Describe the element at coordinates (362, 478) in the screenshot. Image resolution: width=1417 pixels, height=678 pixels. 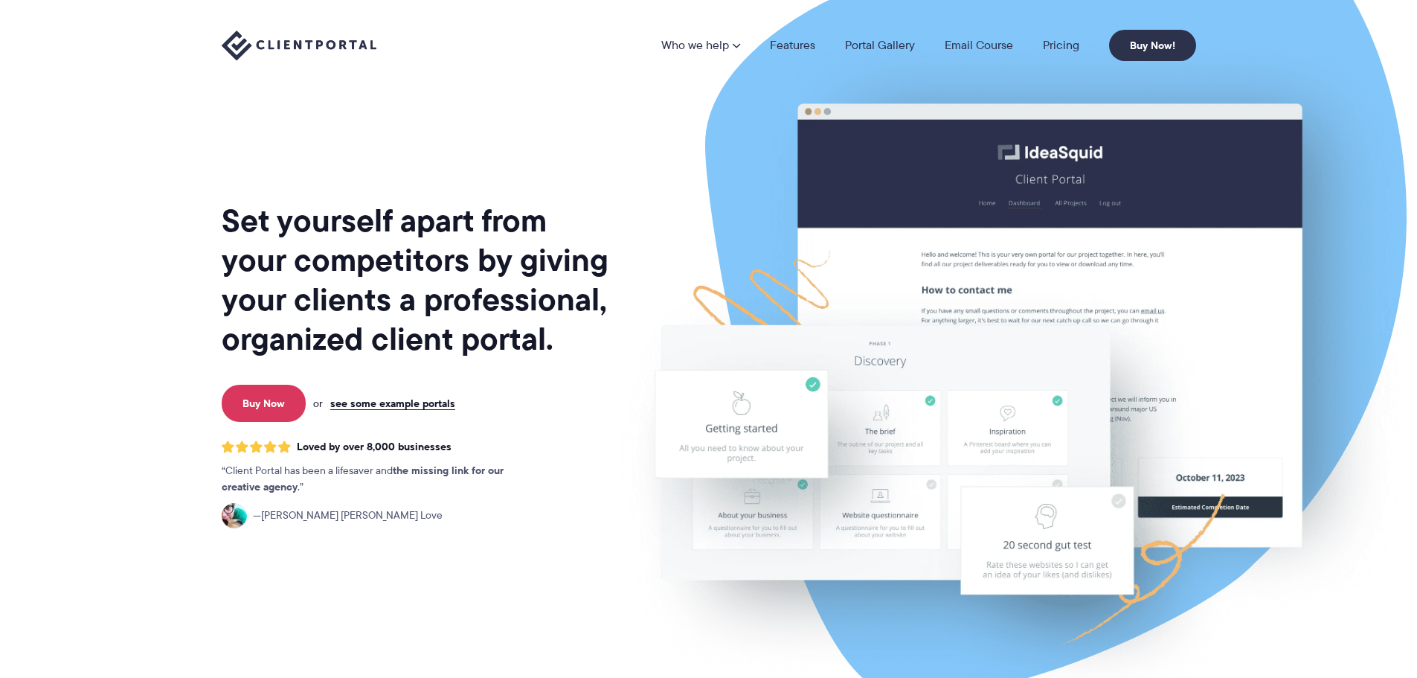
I see `strong: the missing link for our creative agency` at that location.